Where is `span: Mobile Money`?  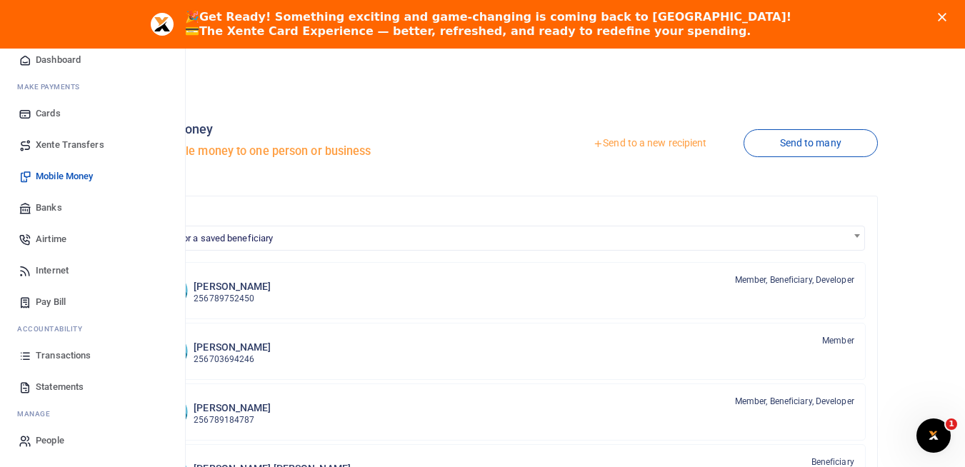
span: Mobile Money is located at coordinates (64, 176).